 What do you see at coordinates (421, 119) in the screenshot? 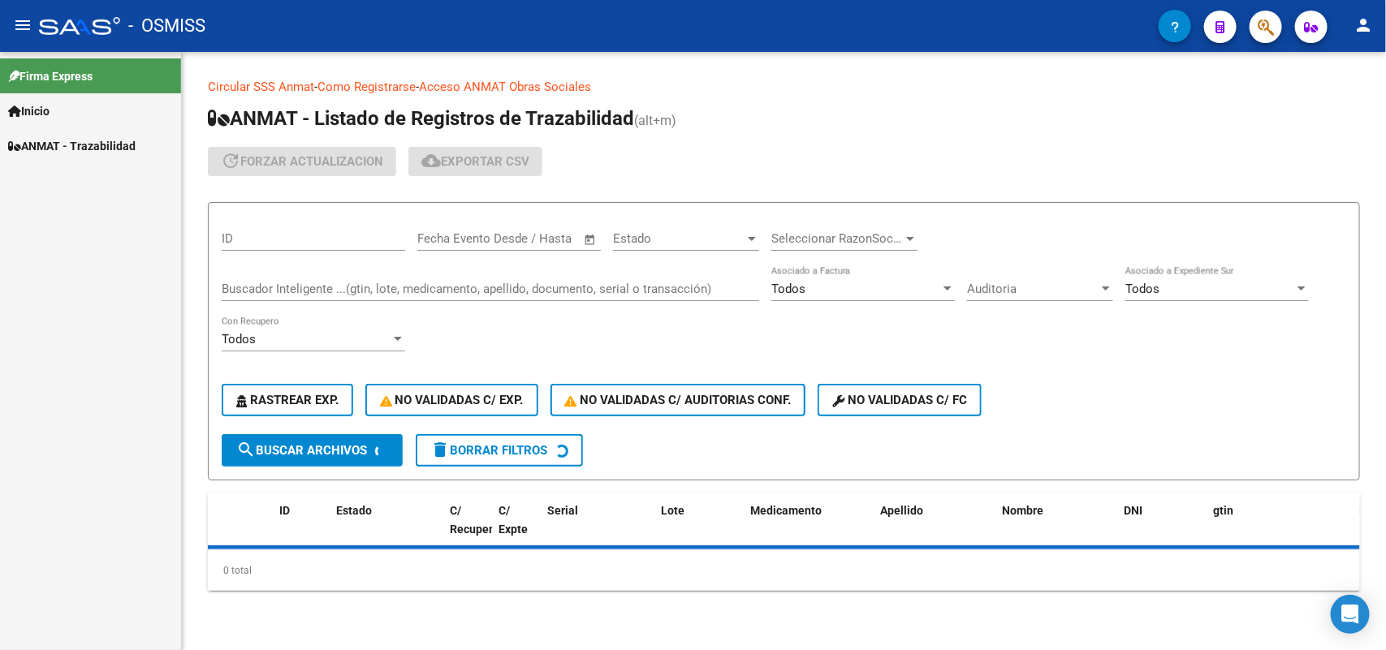
I see `span: ANMAT - Listado de Registros de Trazabilidad` at bounding box center [421, 119].